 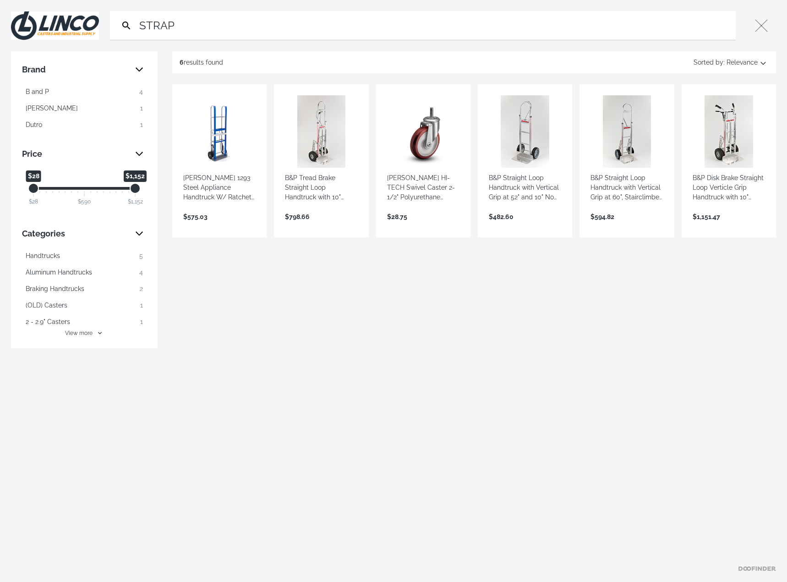 I want to click on div: $1,152, so click(x=135, y=202).